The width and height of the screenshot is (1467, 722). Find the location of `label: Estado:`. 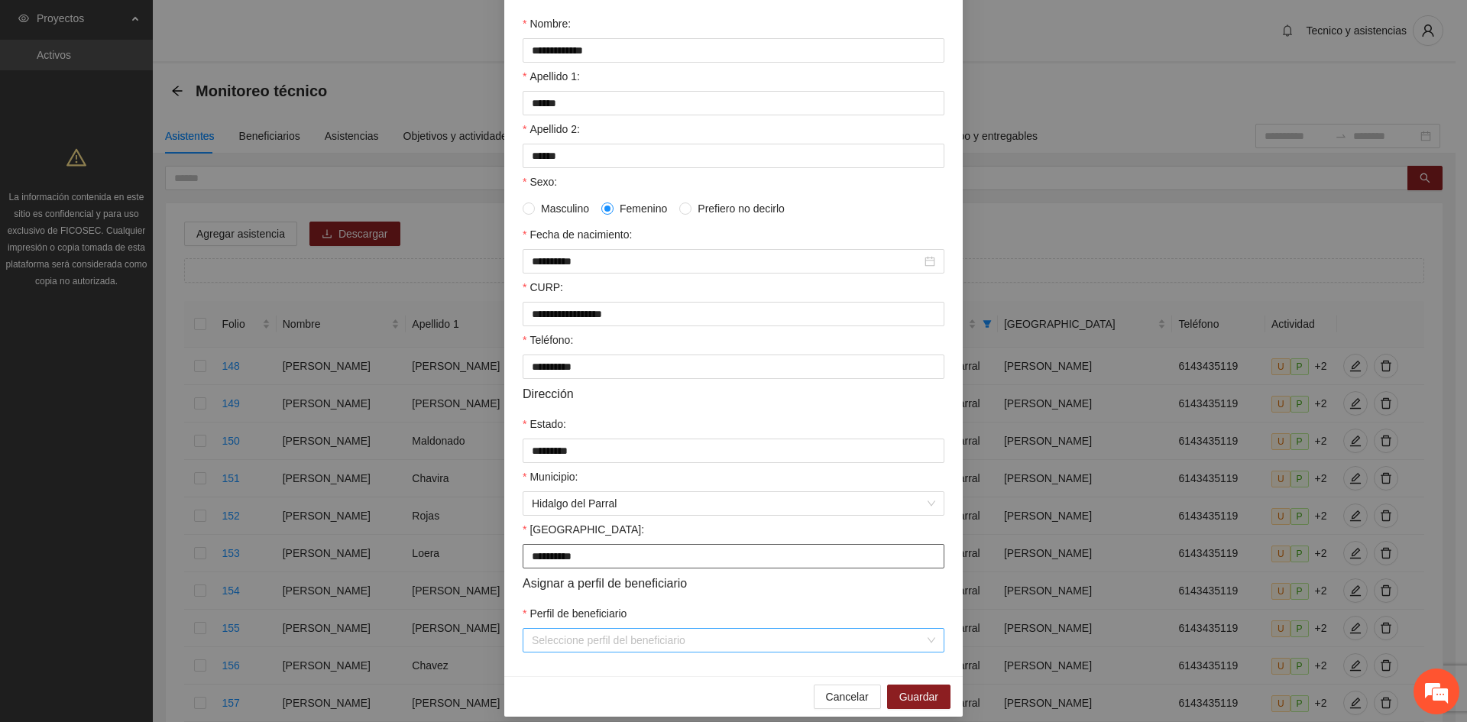

label: Estado: is located at coordinates (544, 424).